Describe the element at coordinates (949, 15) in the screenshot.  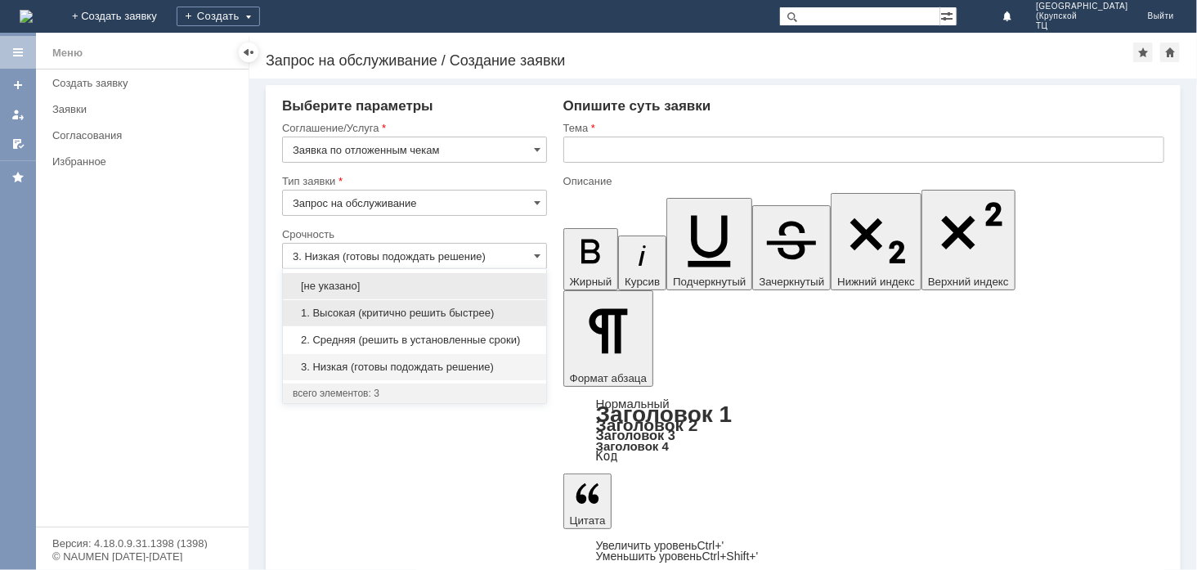
I see `span: Расширенный поиск` at that location.